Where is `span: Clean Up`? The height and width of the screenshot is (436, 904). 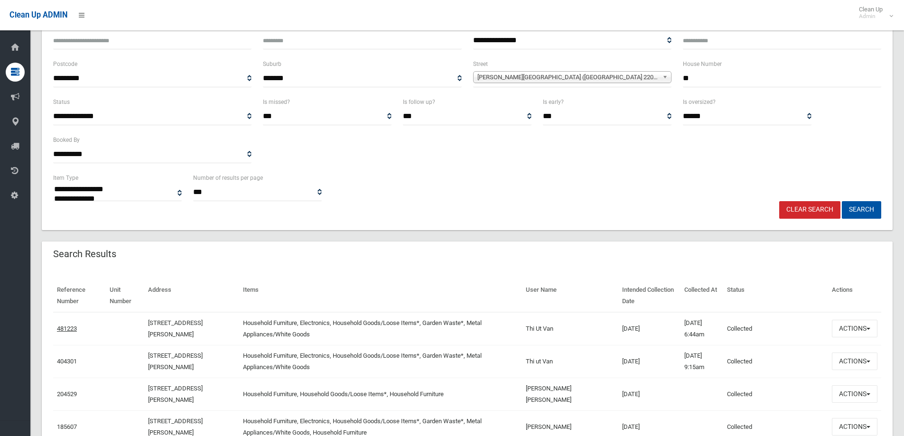
span: Clean Up is located at coordinates (873, 13).